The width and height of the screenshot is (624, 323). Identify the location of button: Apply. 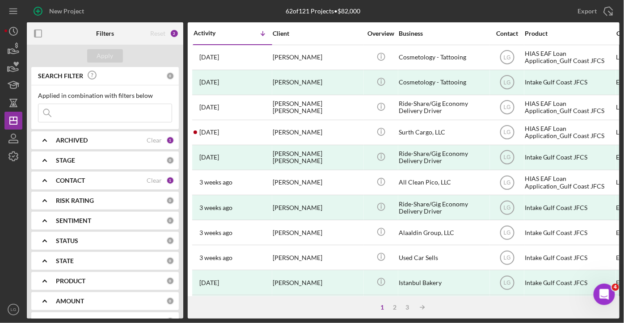
(105, 56).